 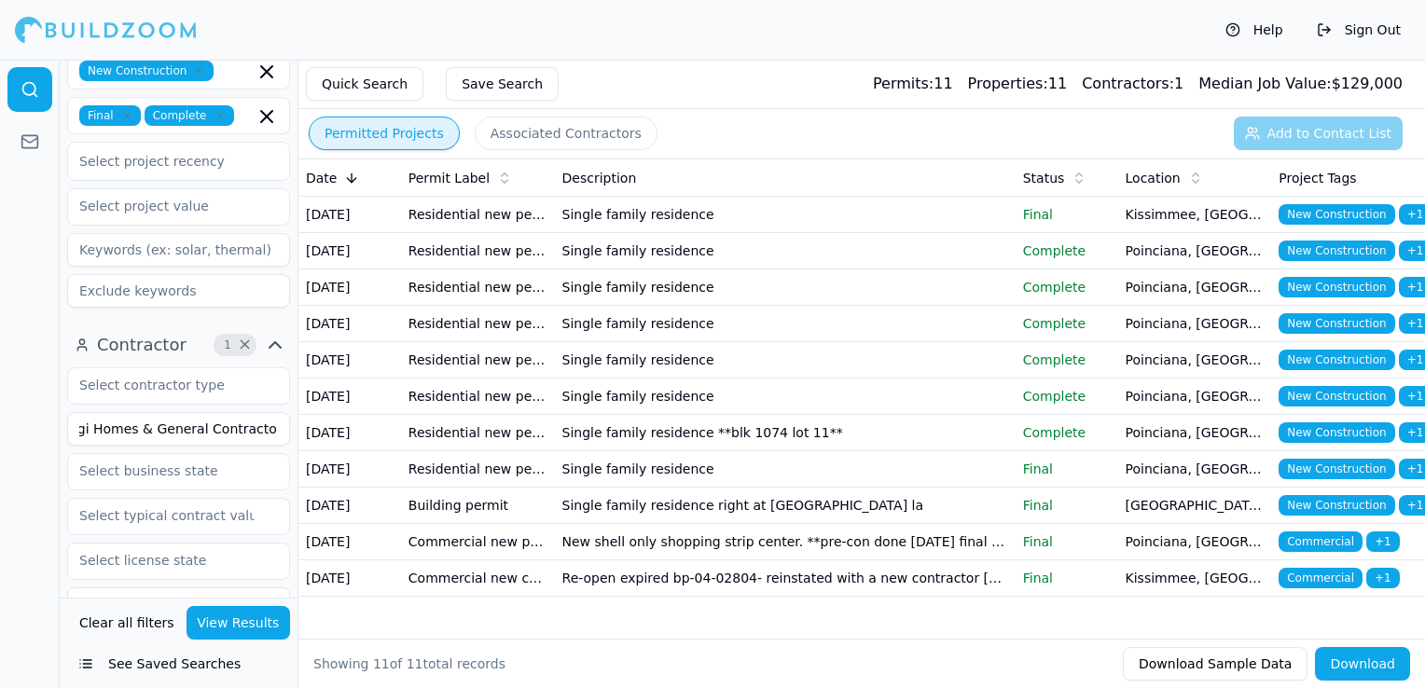 I want to click on button: Sign Out, so click(x=1359, y=30).